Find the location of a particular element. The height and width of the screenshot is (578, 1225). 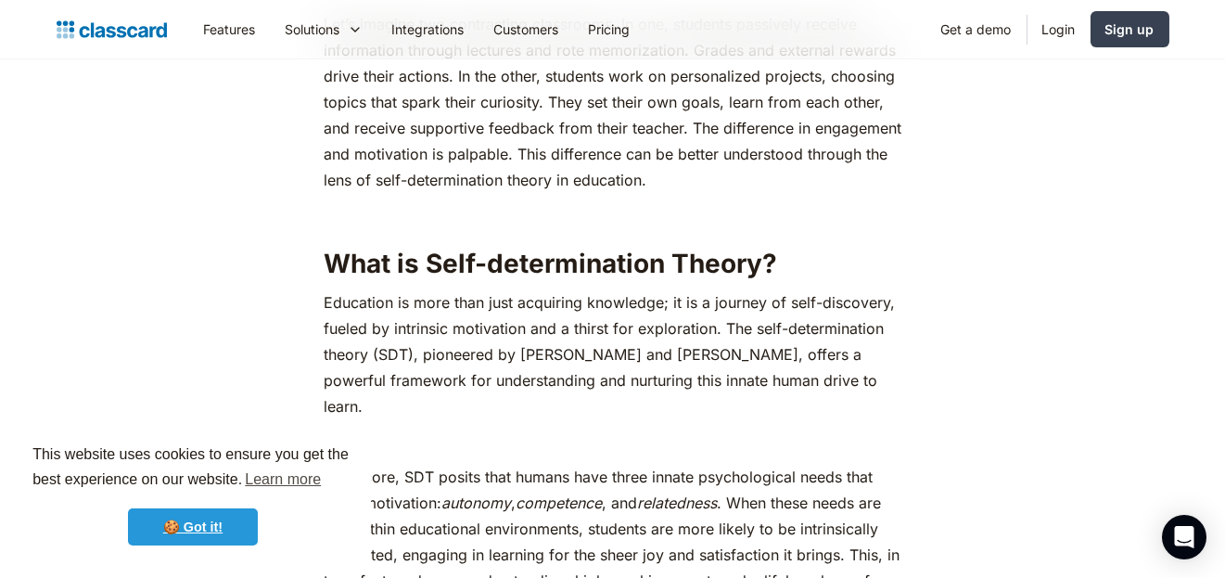

a: learn more about cookies is located at coordinates (283, 479).